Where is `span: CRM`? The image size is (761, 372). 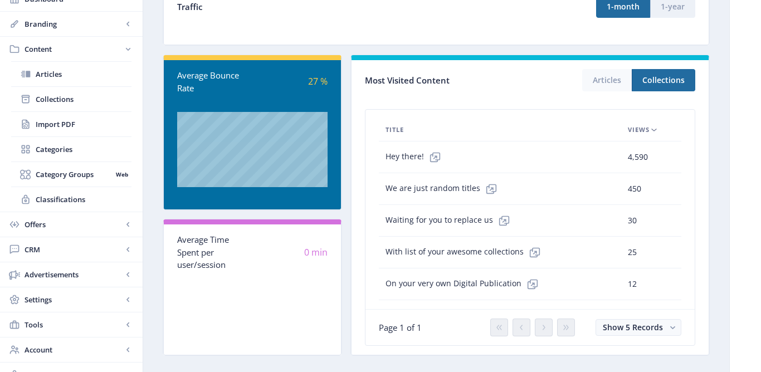
span: CRM is located at coordinates (74, 250).